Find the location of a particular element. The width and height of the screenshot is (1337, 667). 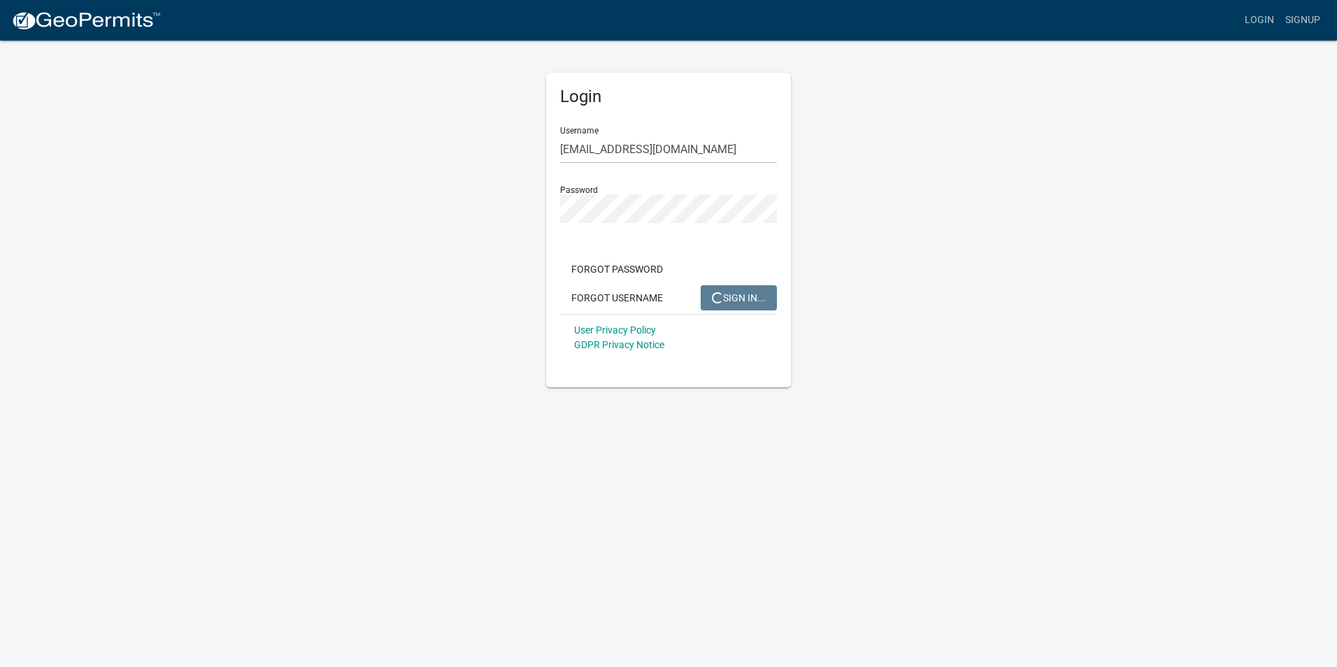

h5: Login is located at coordinates (669, 97).